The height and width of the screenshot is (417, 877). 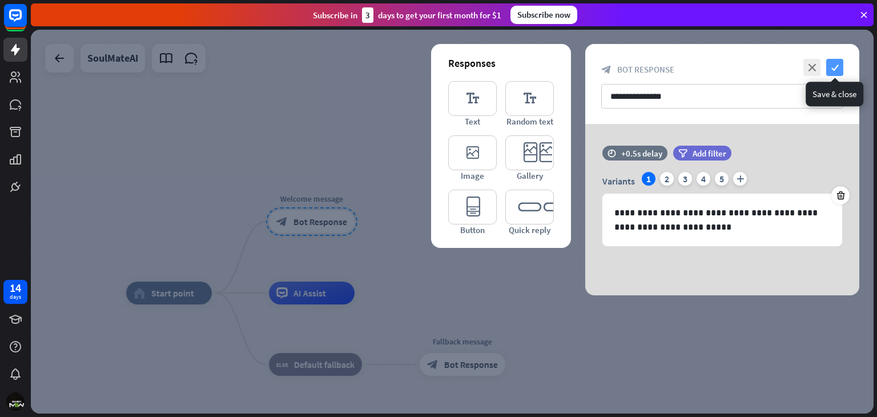 I want to click on span: Variants, so click(x=618, y=181).